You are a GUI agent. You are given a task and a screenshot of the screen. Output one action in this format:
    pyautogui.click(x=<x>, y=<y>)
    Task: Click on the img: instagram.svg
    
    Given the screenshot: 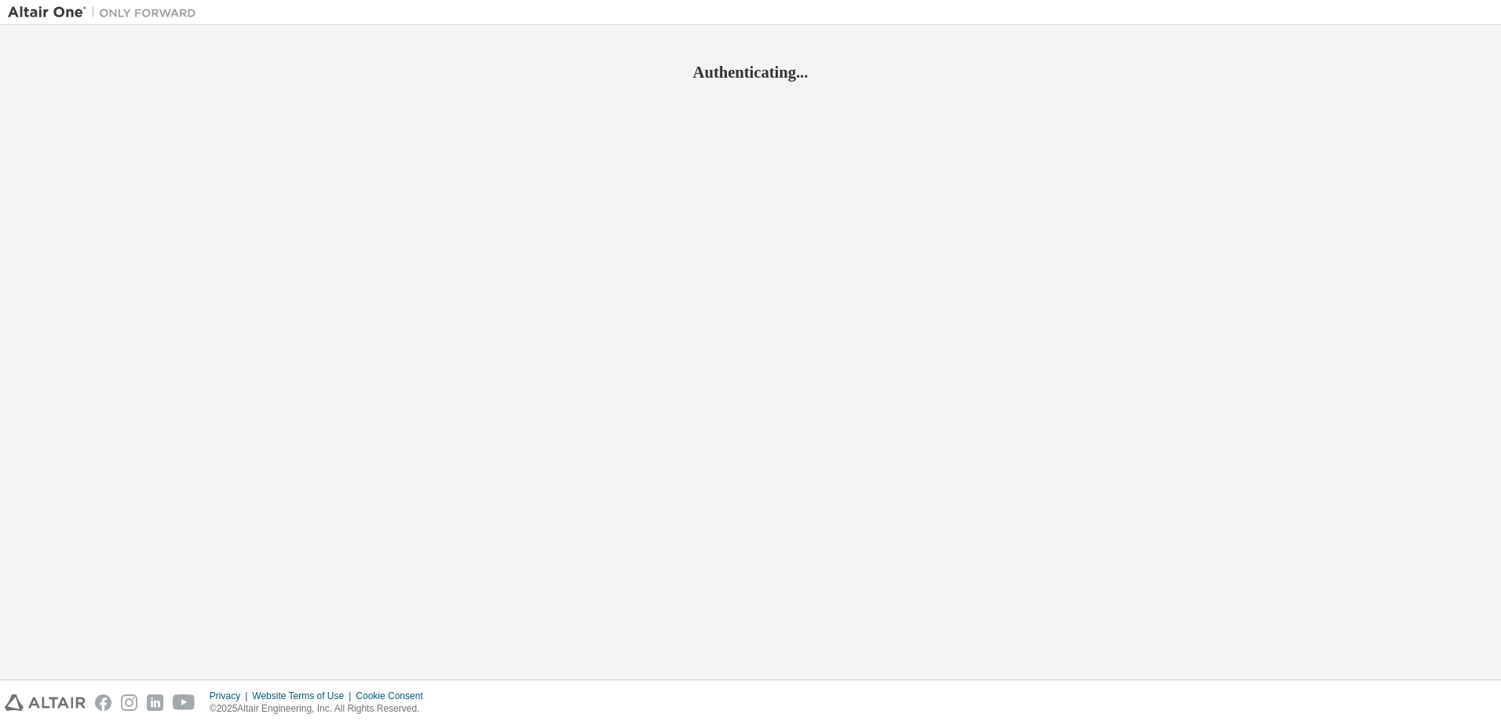 What is the action you would take?
    pyautogui.click(x=129, y=703)
    